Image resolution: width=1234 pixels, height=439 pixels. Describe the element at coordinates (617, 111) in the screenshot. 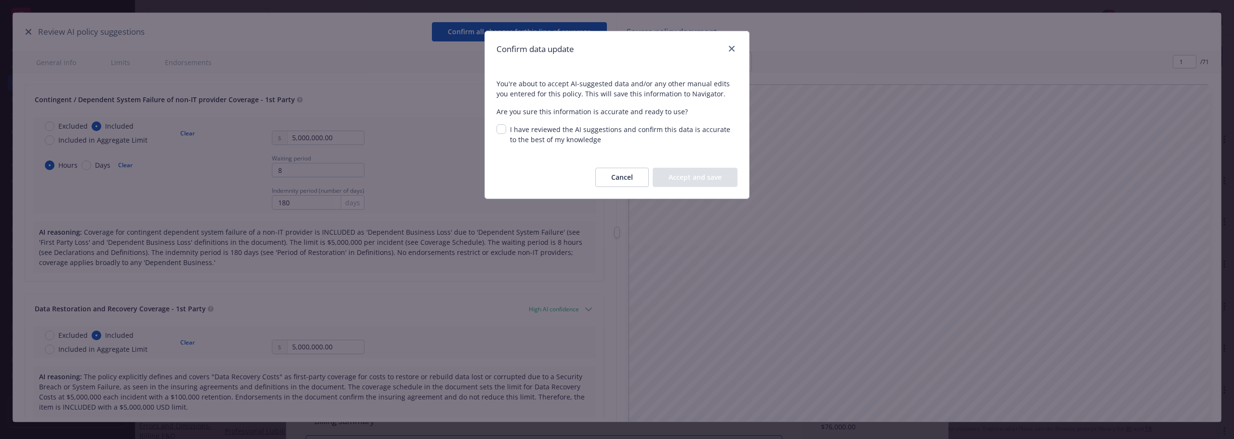

I see `span: Are you sure this information is accurate and ready to use?` at that location.